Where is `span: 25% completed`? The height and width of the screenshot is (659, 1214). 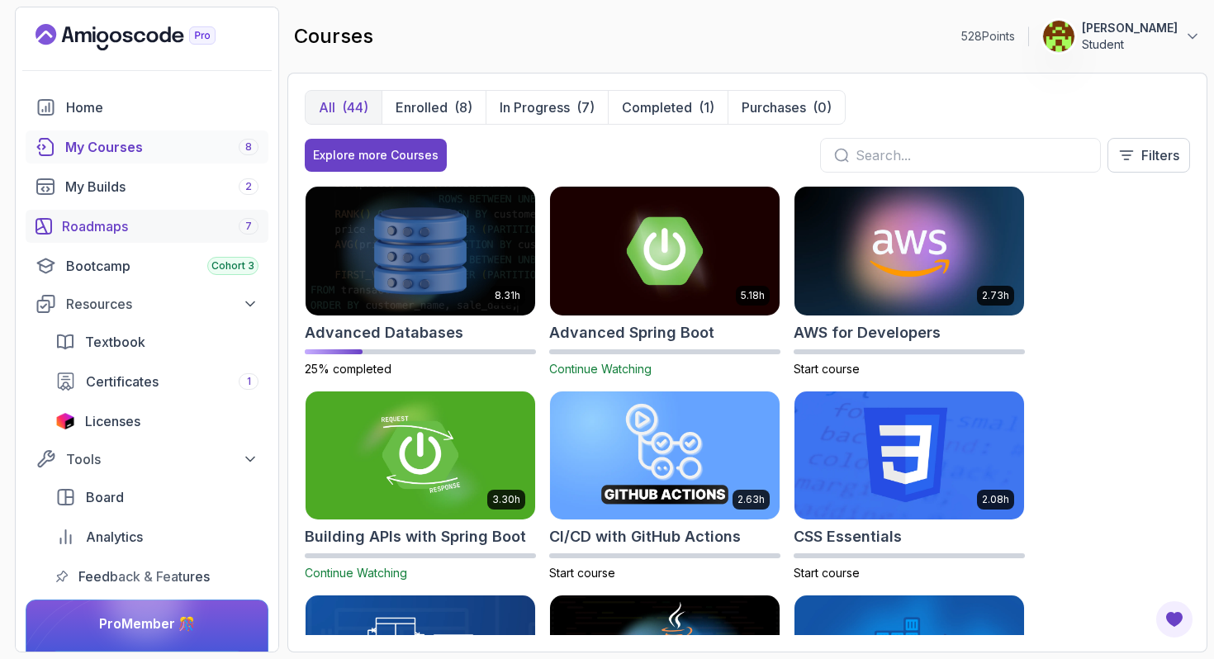
span: 25% completed is located at coordinates (348, 368).